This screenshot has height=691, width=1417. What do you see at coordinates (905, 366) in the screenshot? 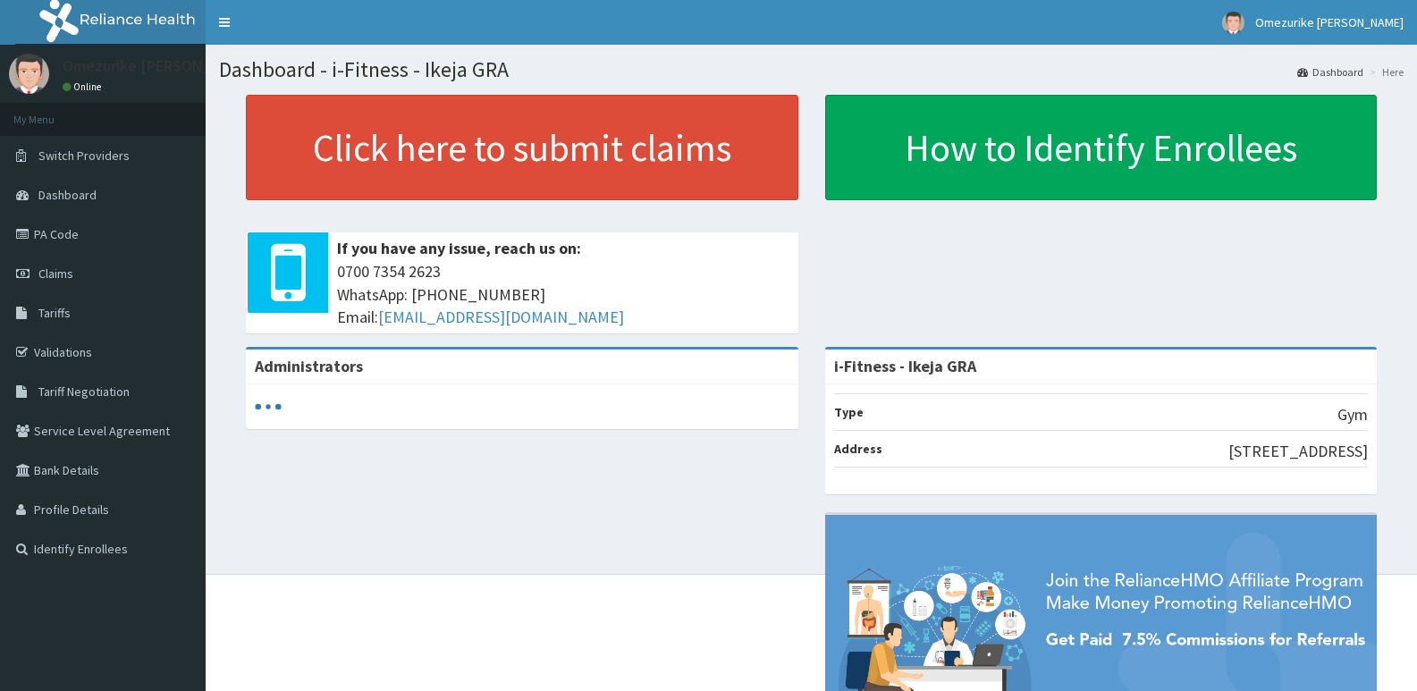
I see `strong: i-Fitness - Ikeja GRA` at bounding box center [905, 366].